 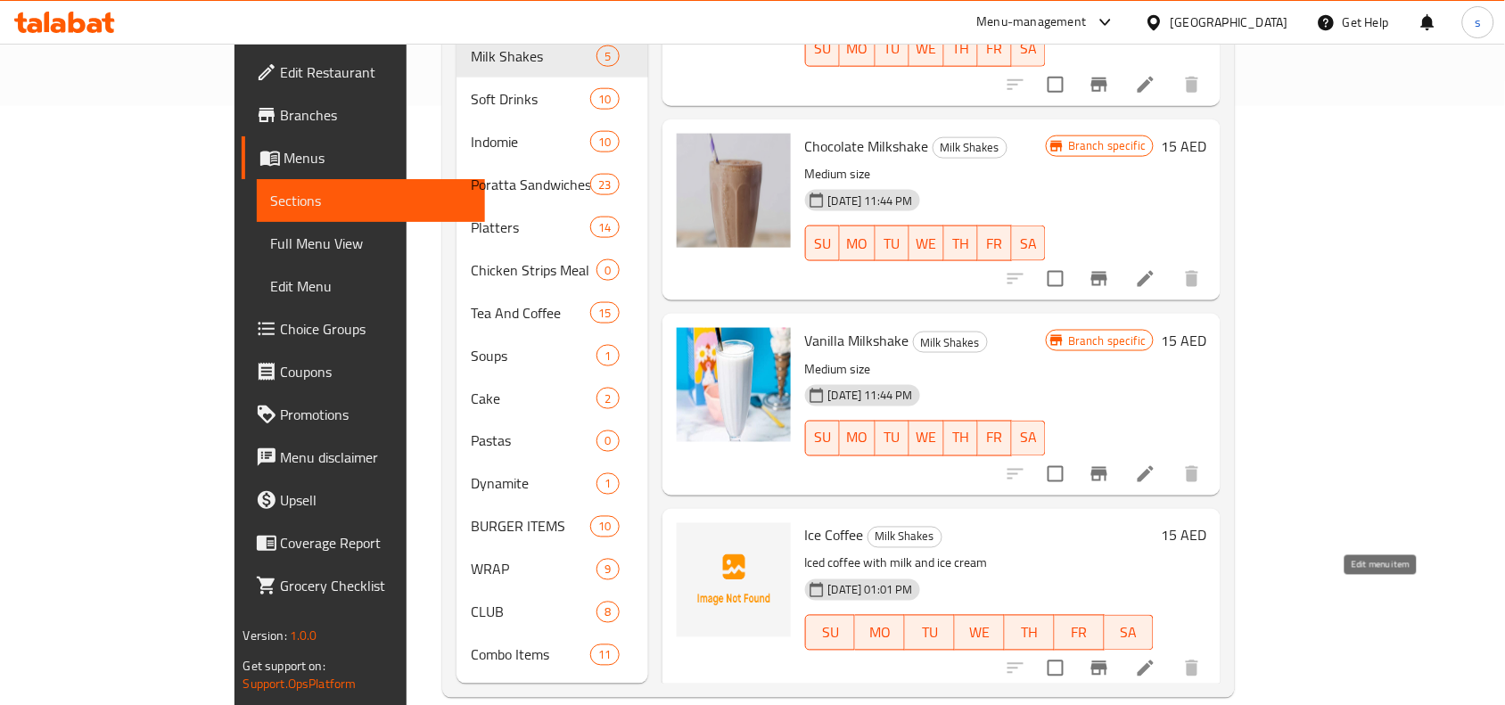 What do you see at coordinates (1107, 145) in the screenshot?
I see `span: Branch specific` at bounding box center [1107, 145].